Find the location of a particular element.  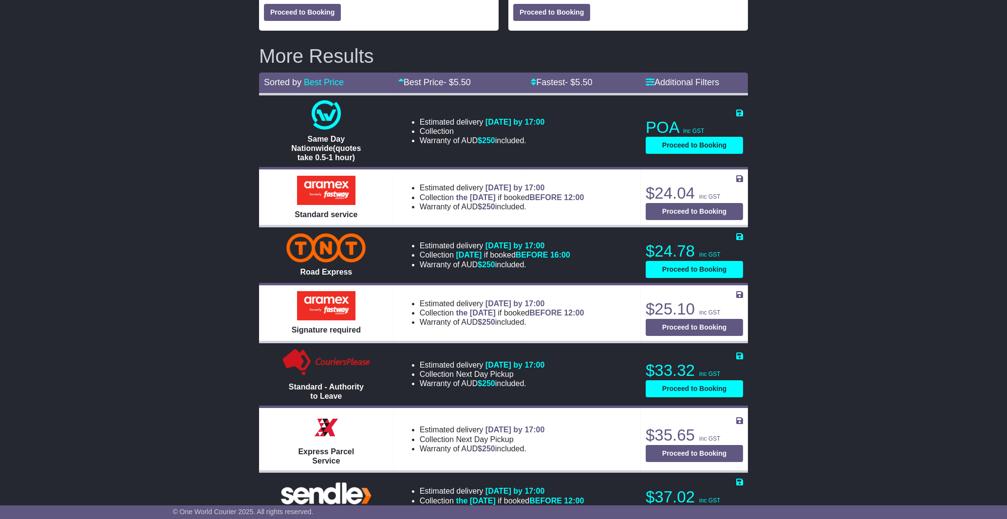

a: Best Price- $5.50 is located at coordinates (434, 82).